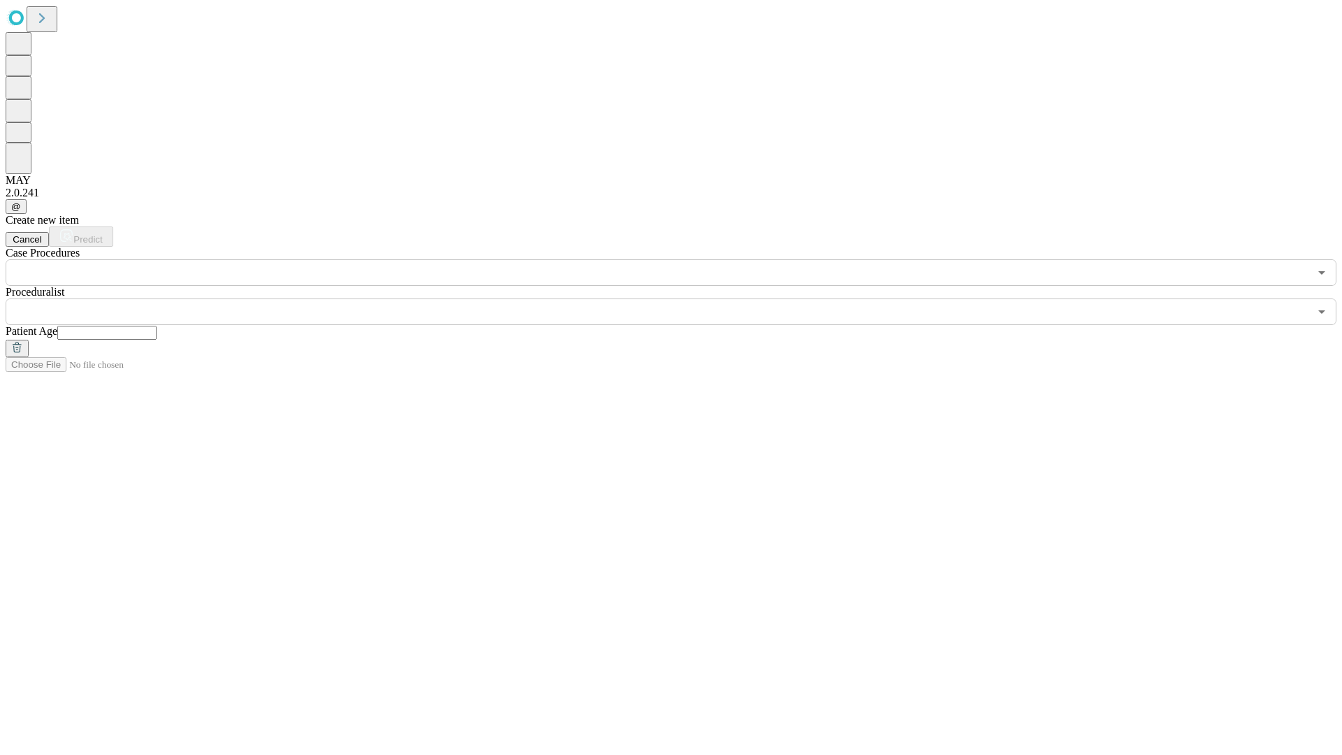 This screenshot has height=755, width=1342. Describe the element at coordinates (27, 239) in the screenshot. I see `button: Cancel` at that location.